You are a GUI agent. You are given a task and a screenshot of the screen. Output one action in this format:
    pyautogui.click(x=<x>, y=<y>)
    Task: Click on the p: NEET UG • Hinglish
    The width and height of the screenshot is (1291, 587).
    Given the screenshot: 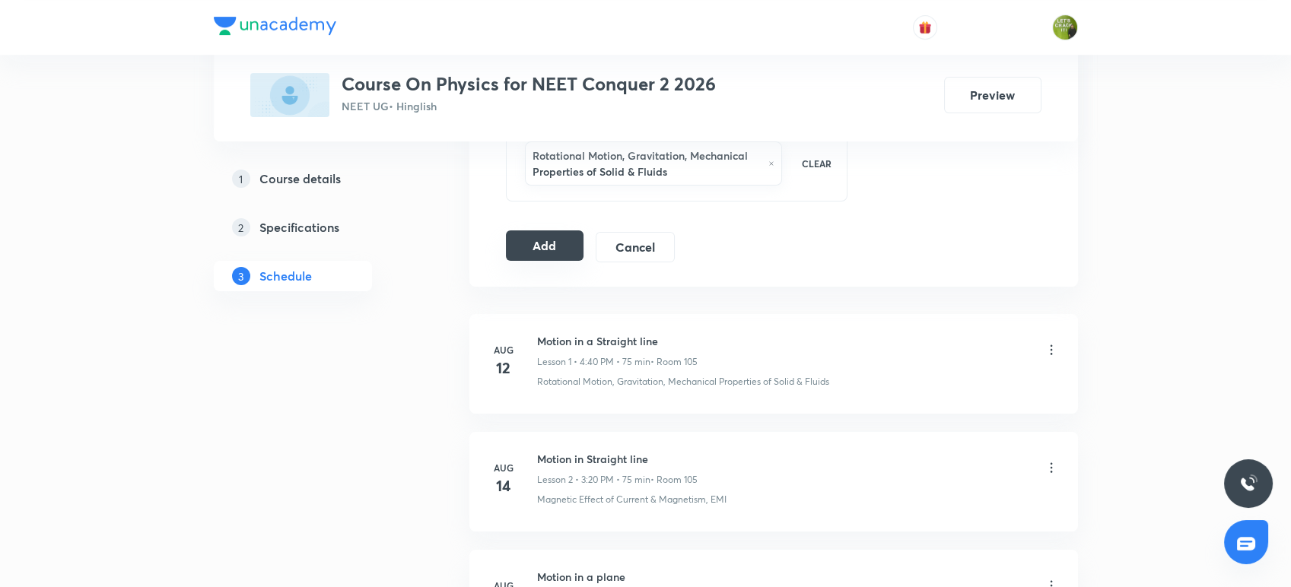 What is the action you would take?
    pyautogui.click(x=529, y=106)
    